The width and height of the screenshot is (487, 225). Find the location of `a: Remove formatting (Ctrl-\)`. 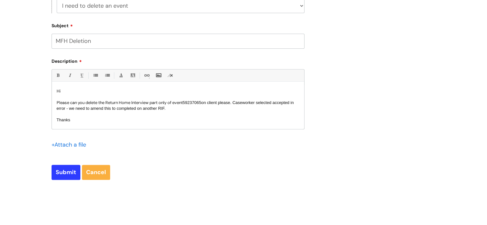

a: Remove formatting (Ctrl-\) is located at coordinates (170, 75).